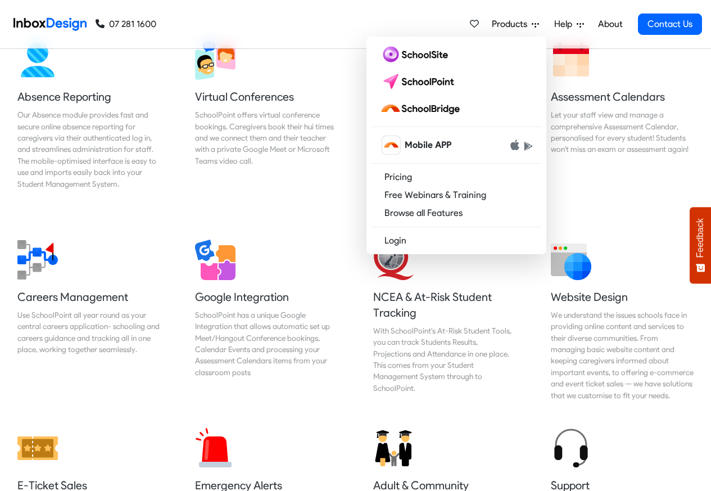 Image resolution: width=711 pixels, height=491 pixels. Describe the element at coordinates (457, 213) in the screenshot. I see `a: Browse all Features` at that location.